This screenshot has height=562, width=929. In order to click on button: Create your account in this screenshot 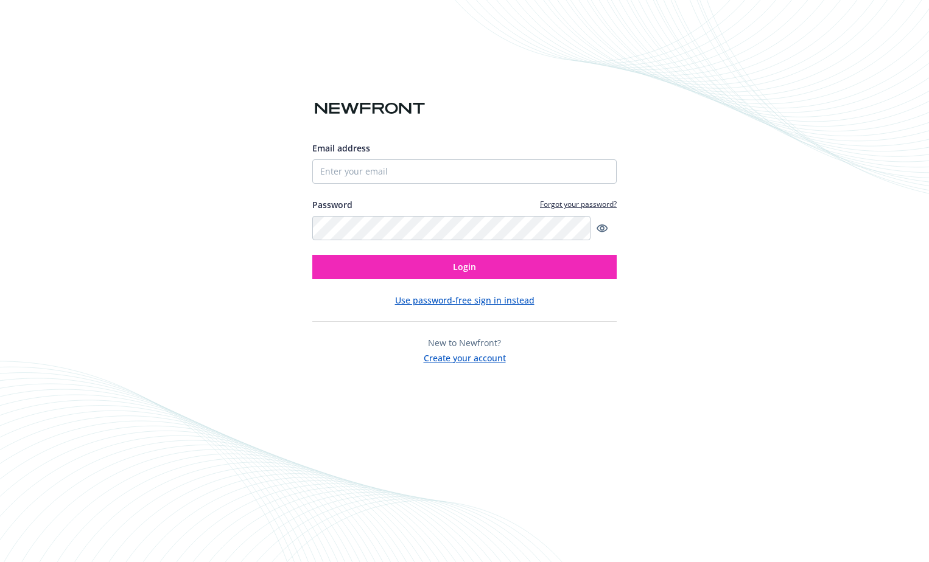, I will do `click(464, 357)`.